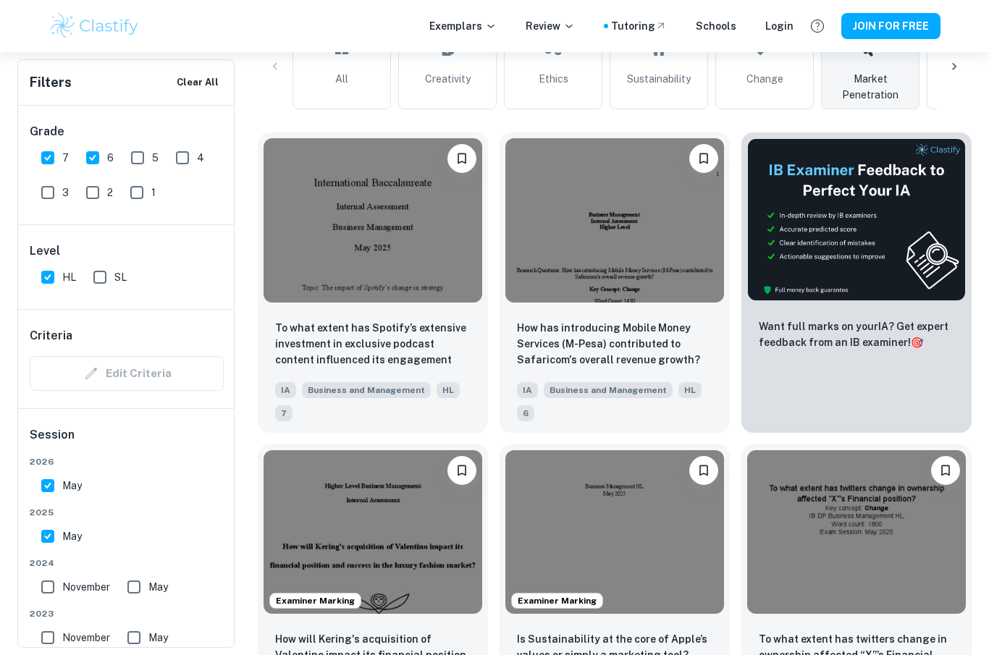 This screenshot has height=655, width=989. What do you see at coordinates (870, 87) in the screenshot?
I see `span: Market Penetration` at bounding box center [870, 87].